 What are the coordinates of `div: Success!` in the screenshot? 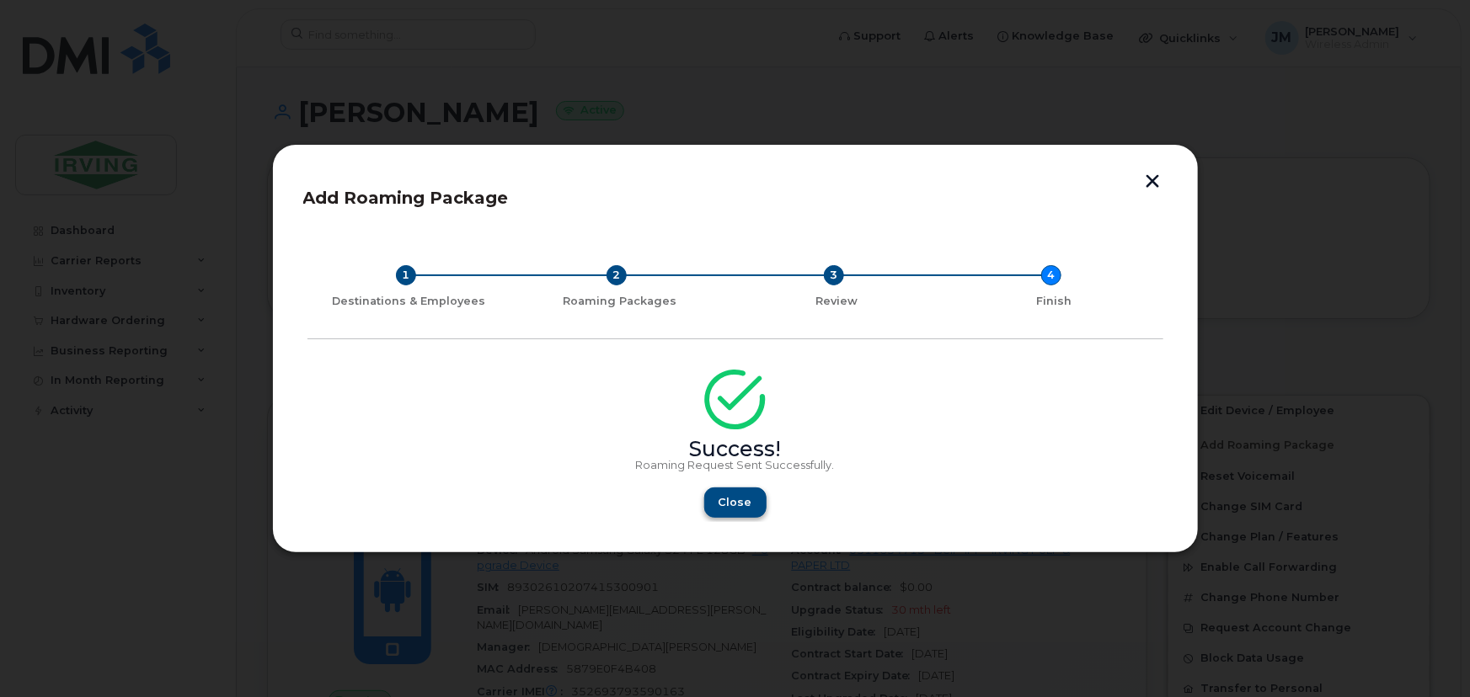 It's located at (735, 450).